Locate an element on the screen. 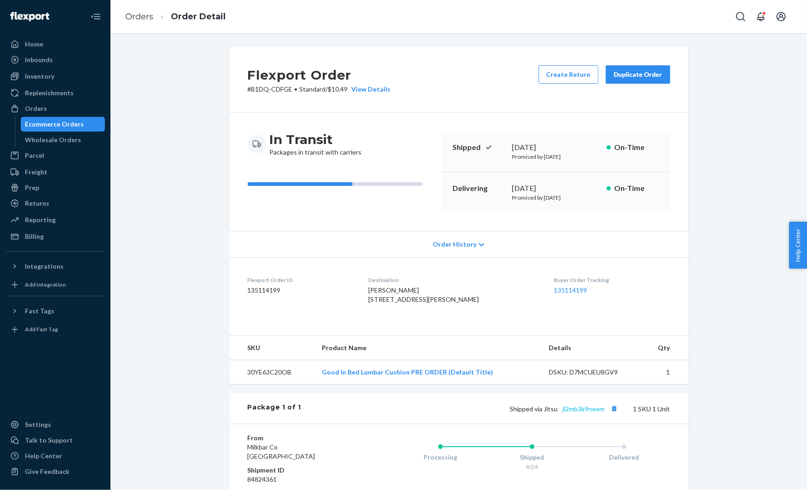 The height and width of the screenshot is (490, 807). dt: Flexport Order ID is located at coordinates (301, 280).